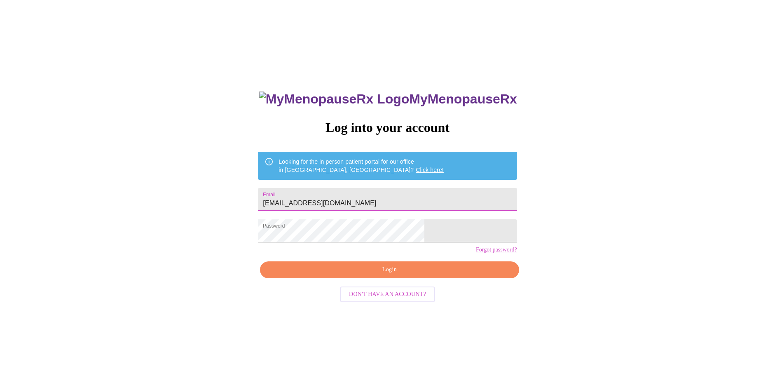 This screenshot has height=376, width=775. What do you see at coordinates (334, 99) in the screenshot?
I see `img: MyMenopauseRx Logo` at bounding box center [334, 99].